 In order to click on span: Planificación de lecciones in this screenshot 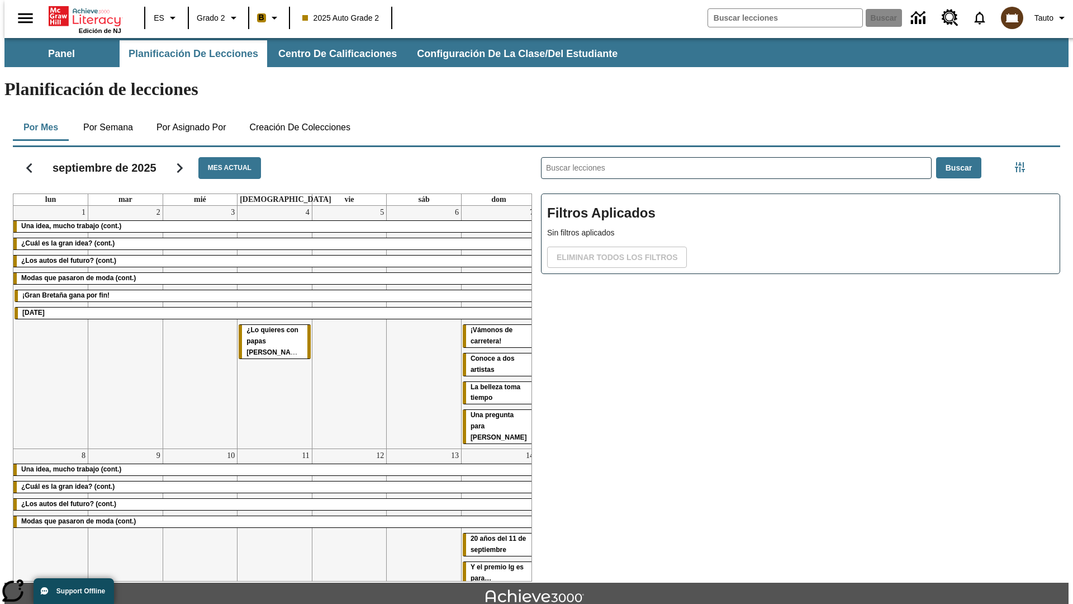, I will do `click(193, 54)`.